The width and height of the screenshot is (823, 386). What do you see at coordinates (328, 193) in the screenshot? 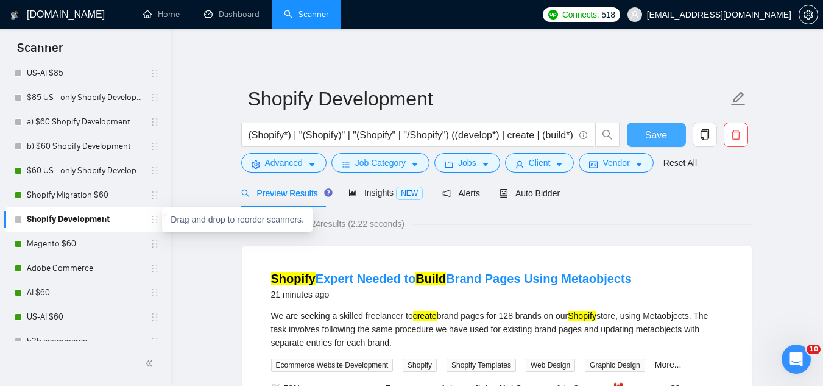
I see `div: Tooltip anchor` at bounding box center [328, 193].